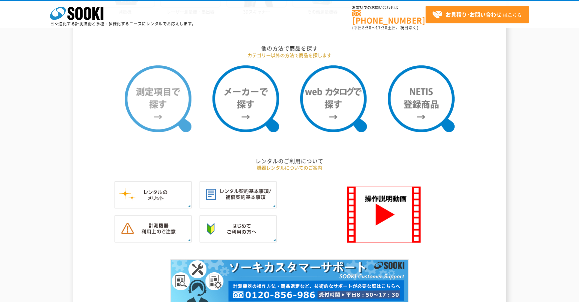 This screenshot has width=579, height=302. Describe the element at coordinates (289, 161) in the screenshot. I see `h2: レンタルのご利用について` at that location.